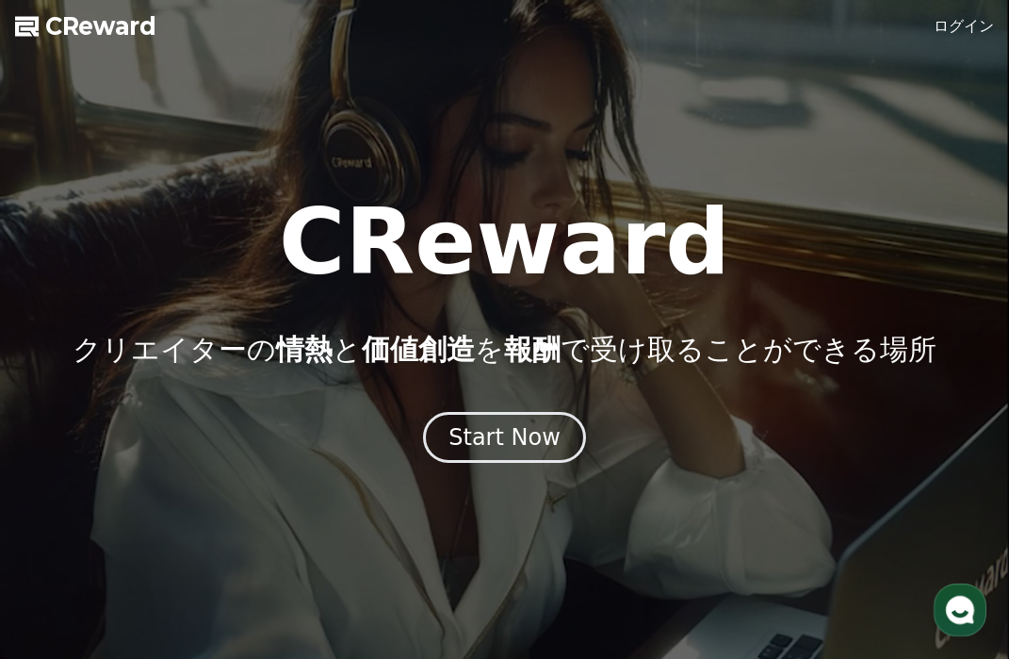 This screenshot has width=1009, height=659. I want to click on a: Start Now, so click(504, 439).